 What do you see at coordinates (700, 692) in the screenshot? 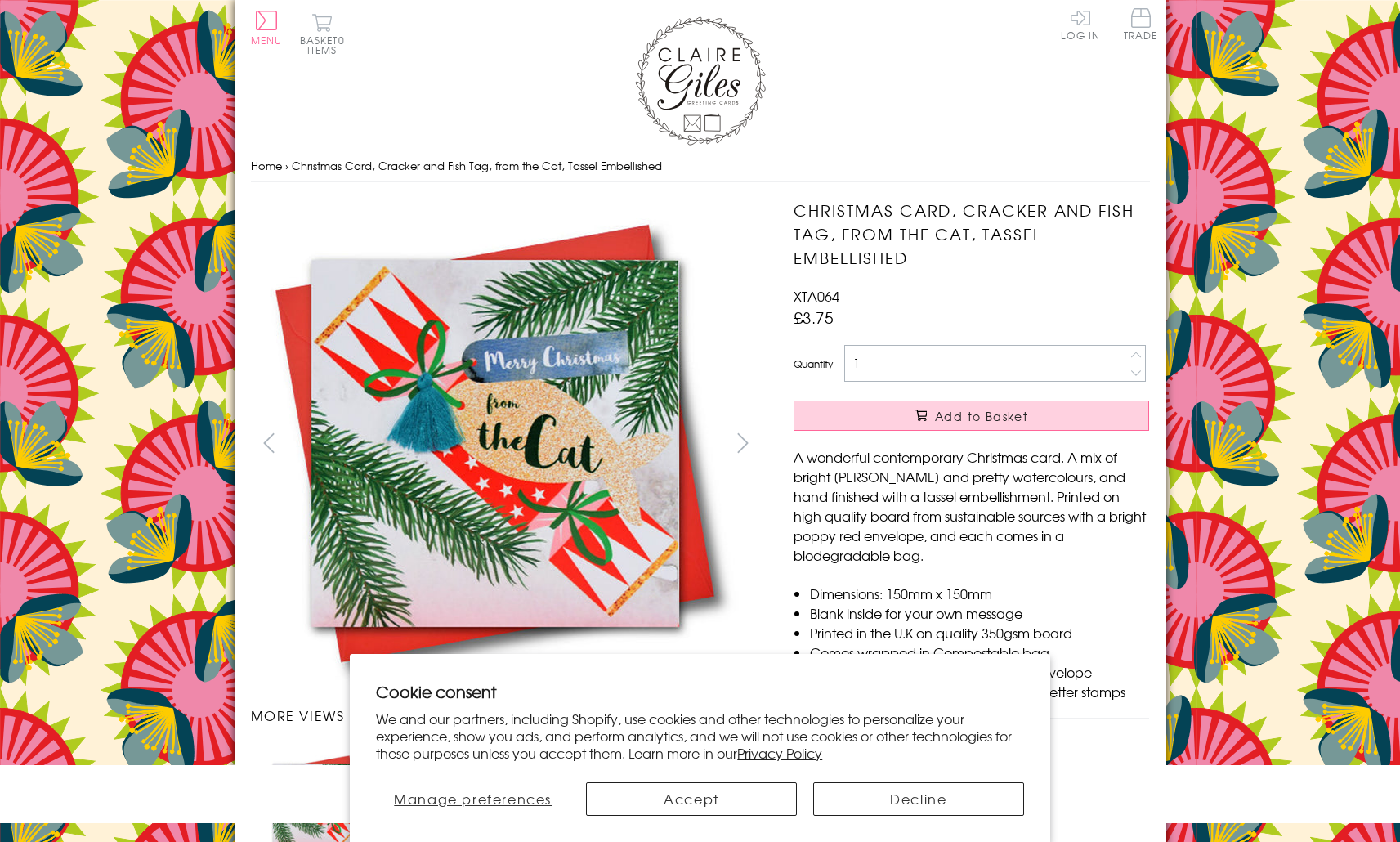
I see `h2: Cookie consent` at bounding box center [700, 692].